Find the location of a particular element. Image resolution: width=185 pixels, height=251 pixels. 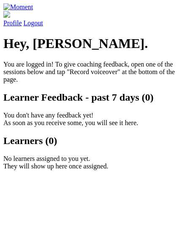

a: Profile is located at coordinates (92, 19).